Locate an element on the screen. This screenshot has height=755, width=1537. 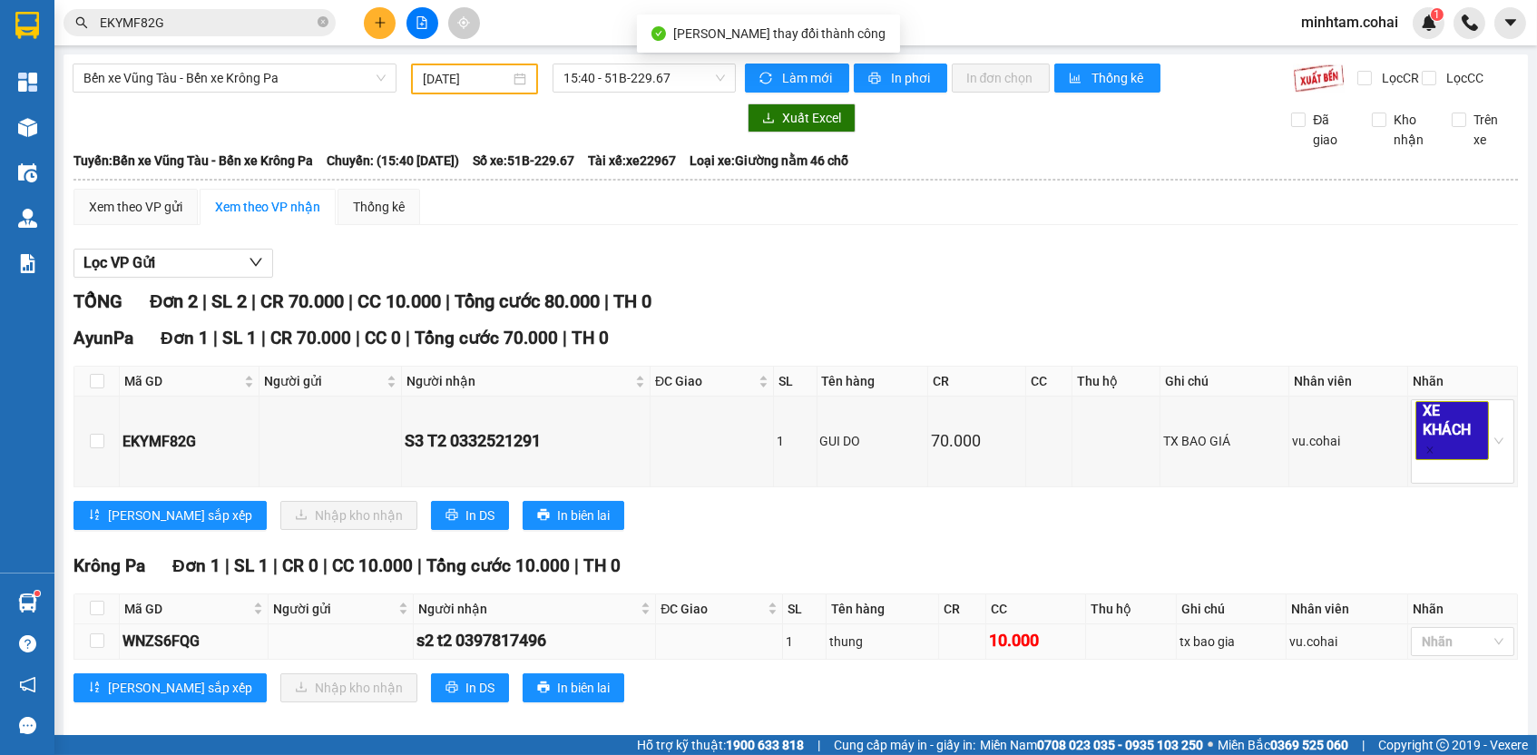
button: caret-down is located at coordinates (1510, 23).